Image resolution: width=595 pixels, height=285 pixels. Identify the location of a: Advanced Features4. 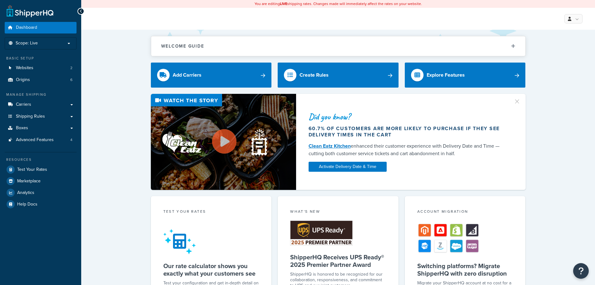
(41, 140).